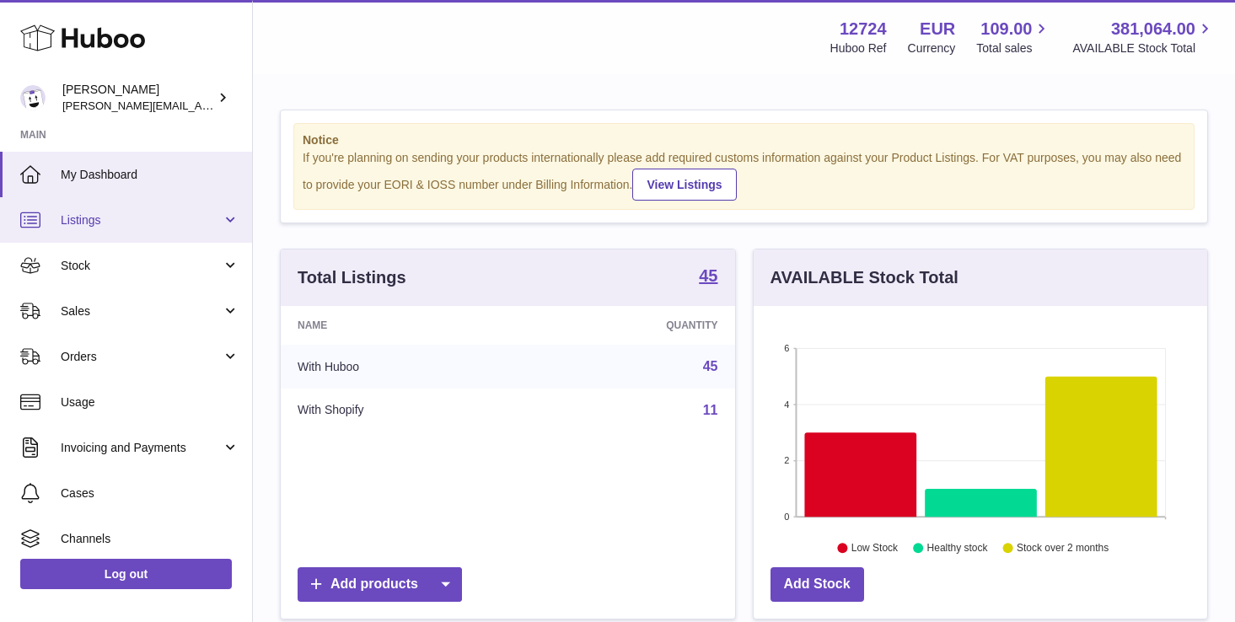 Image resolution: width=1235 pixels, height=622 pixels. I want to click on strong: 12724, so click(863, 29).